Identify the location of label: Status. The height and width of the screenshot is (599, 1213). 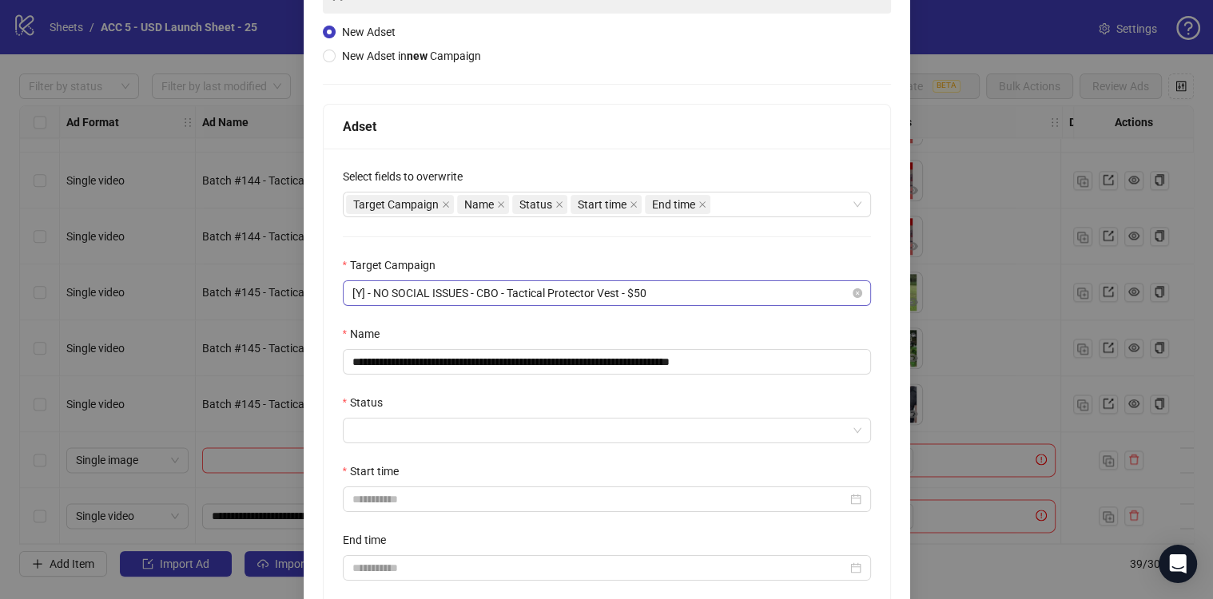
(368, 403).